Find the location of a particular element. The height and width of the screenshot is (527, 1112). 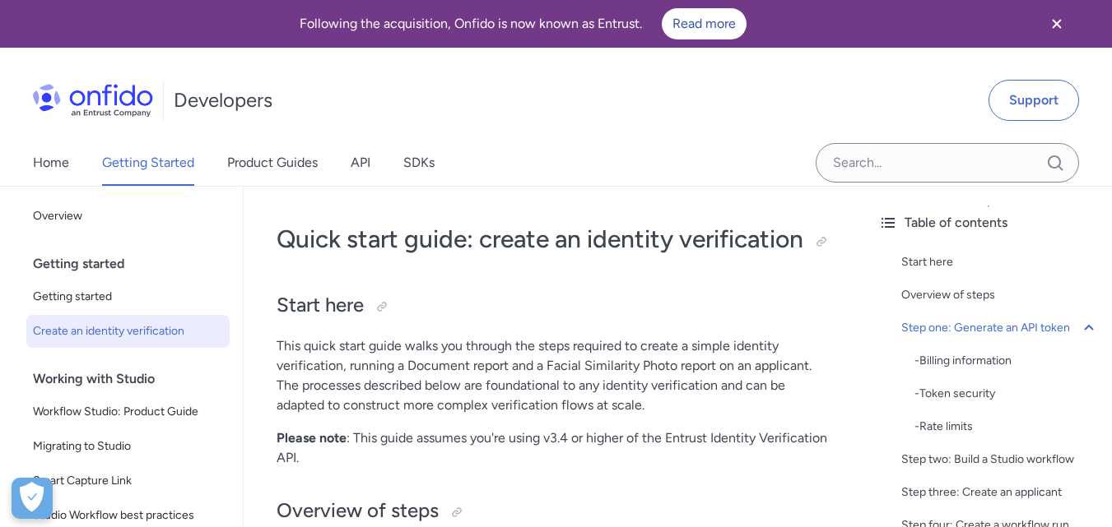

h1: Developers is located at coordinates (223, 100).